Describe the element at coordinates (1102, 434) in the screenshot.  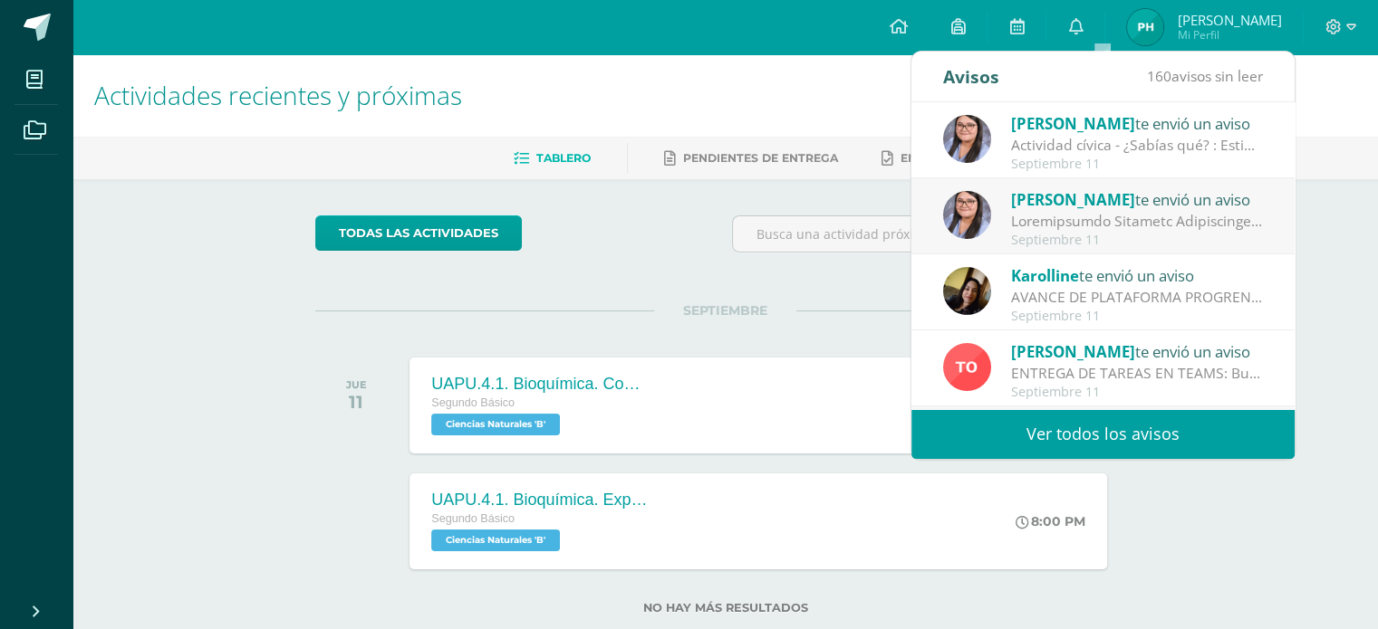
I see `a: Ver todos los avisos` at that location.